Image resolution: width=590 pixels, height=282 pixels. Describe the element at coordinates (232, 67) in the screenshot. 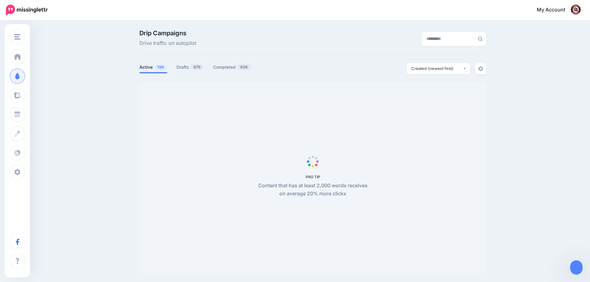

I see `a: Completed836` at that location.